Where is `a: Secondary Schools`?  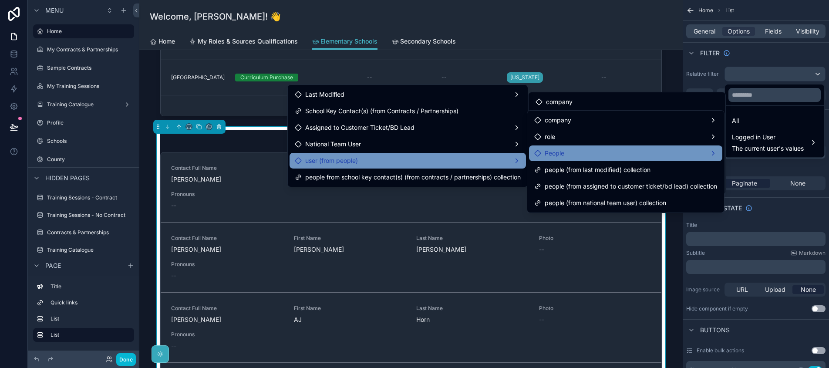
a: Secondary Schools is located at coordinates (424, 42).